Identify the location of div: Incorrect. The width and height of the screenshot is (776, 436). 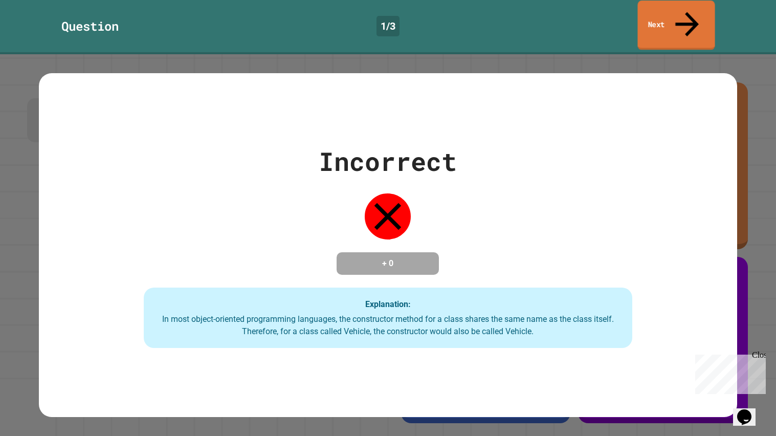
(388, 161).